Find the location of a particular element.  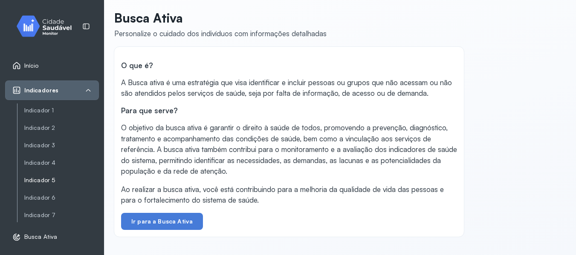

div: Personalize o cuidado dos indivíduos com informações detalhadas is located at coordinates (221, 33).